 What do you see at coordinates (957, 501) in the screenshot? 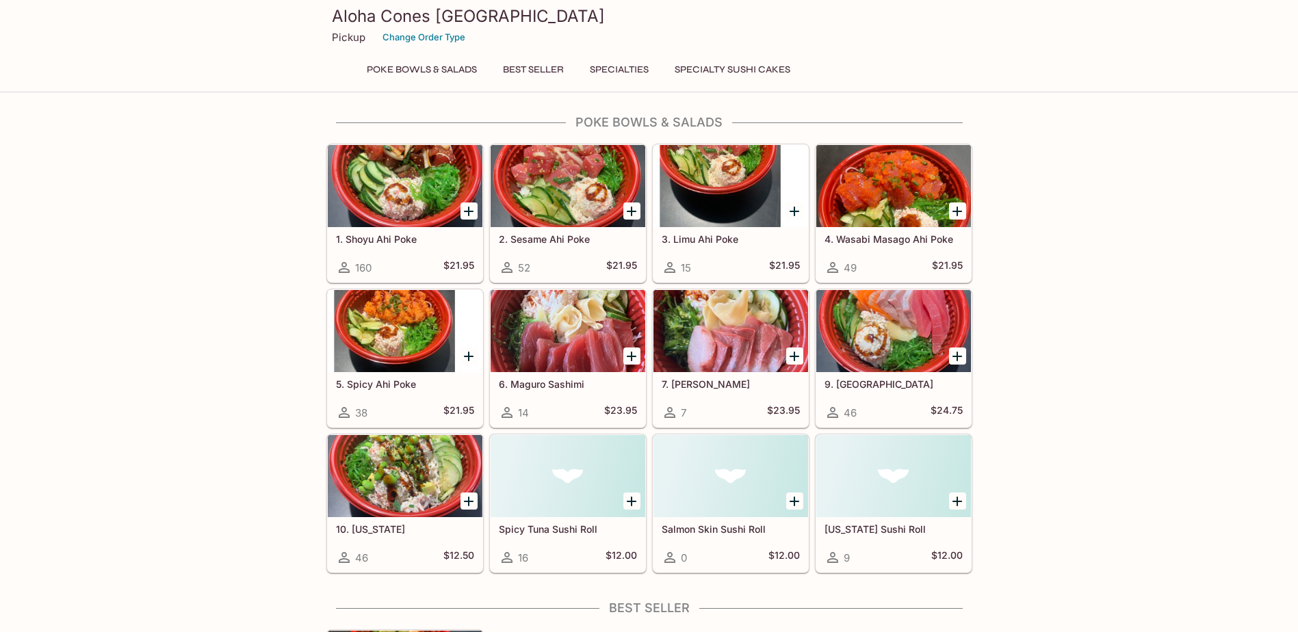
I see `button: Add California Sushi Roll` at bounding box center [957, 501].